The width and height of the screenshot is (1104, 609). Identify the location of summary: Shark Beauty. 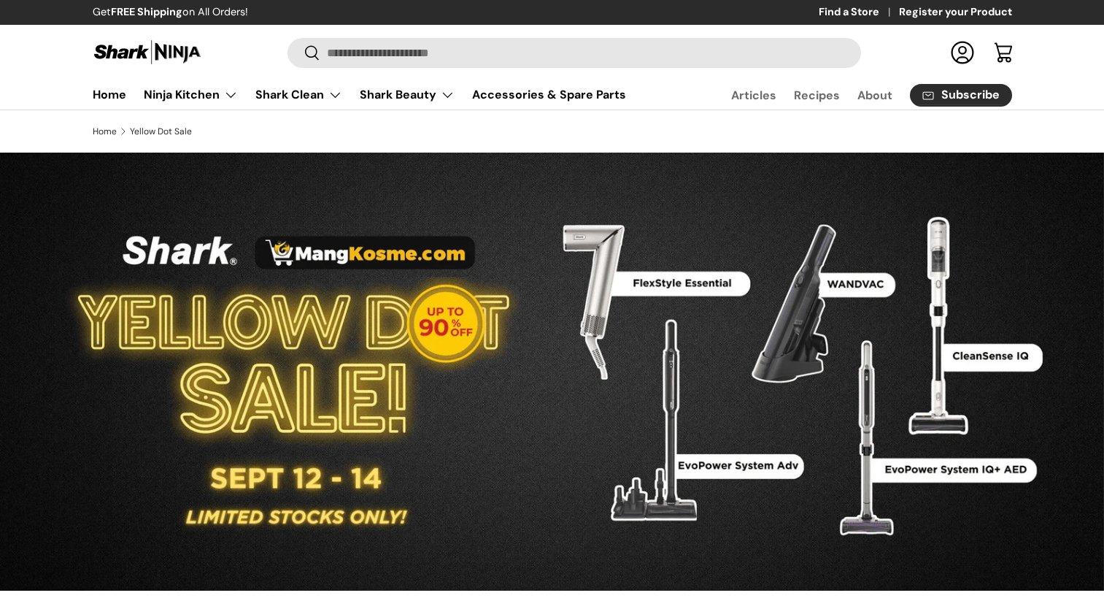
(407, 95).